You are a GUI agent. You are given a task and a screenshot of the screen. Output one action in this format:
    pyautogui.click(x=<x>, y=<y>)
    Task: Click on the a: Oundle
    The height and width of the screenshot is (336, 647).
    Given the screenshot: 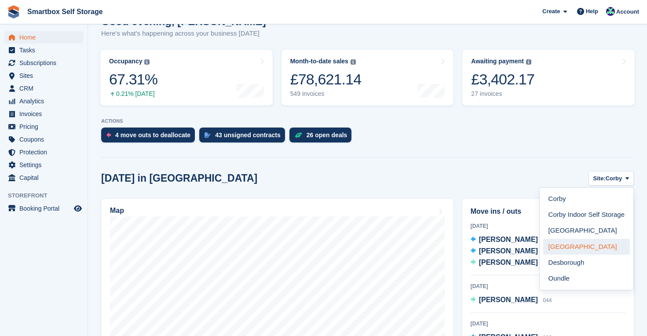 What is the action you would take?
    pyautogui.click(x=586, y=278)
    